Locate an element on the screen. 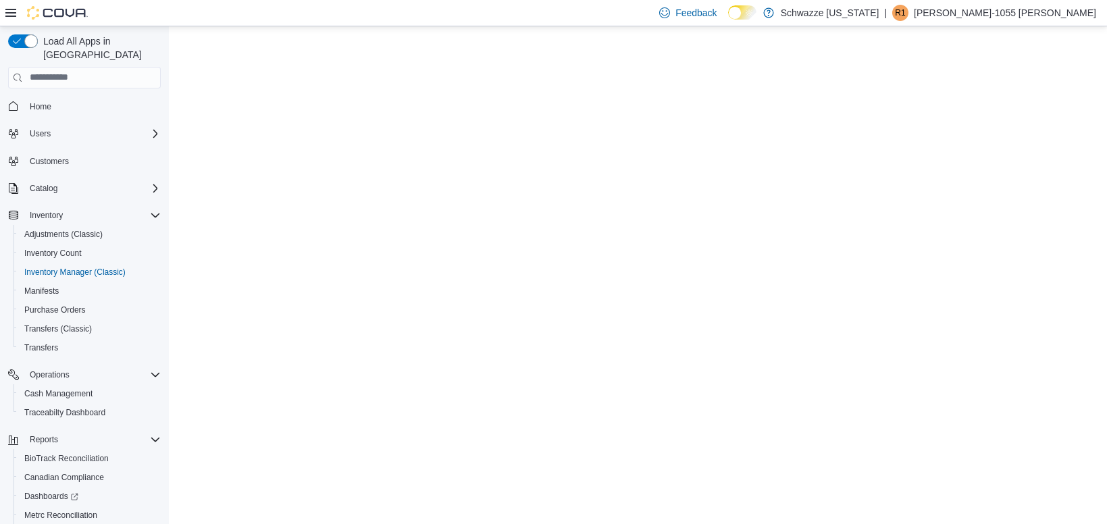 The image size is (1107, 524). a: Adjustments (Classic) is located at coordinates (64, 234).